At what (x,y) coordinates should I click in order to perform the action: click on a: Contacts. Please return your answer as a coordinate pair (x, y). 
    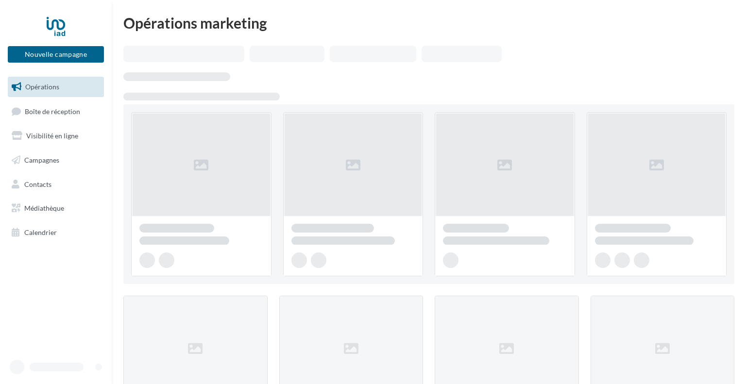
    Looking at the image, I should click on (56, 185).